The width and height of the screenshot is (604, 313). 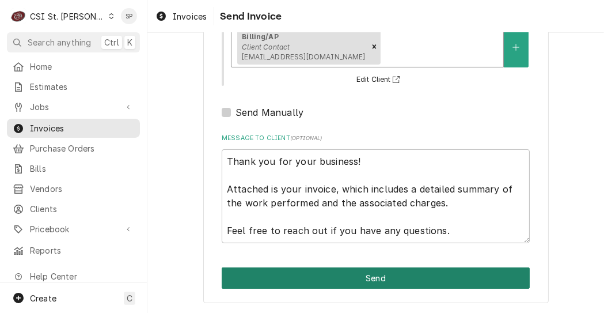 What do you see at coordinates (375, 277) in the screenshot?
I see `button: Send` at bounding box center [375, 277].